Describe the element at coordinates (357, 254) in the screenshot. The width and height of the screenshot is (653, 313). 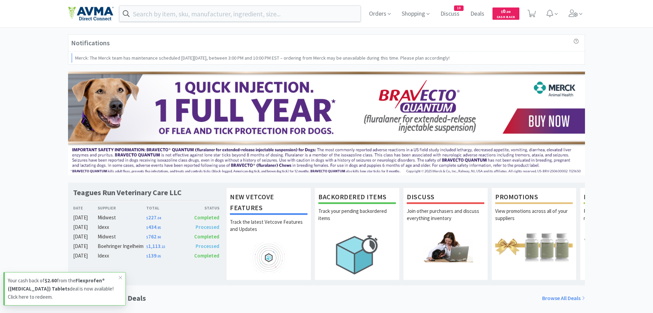
I see `img: hero_backorders.png` at that location.